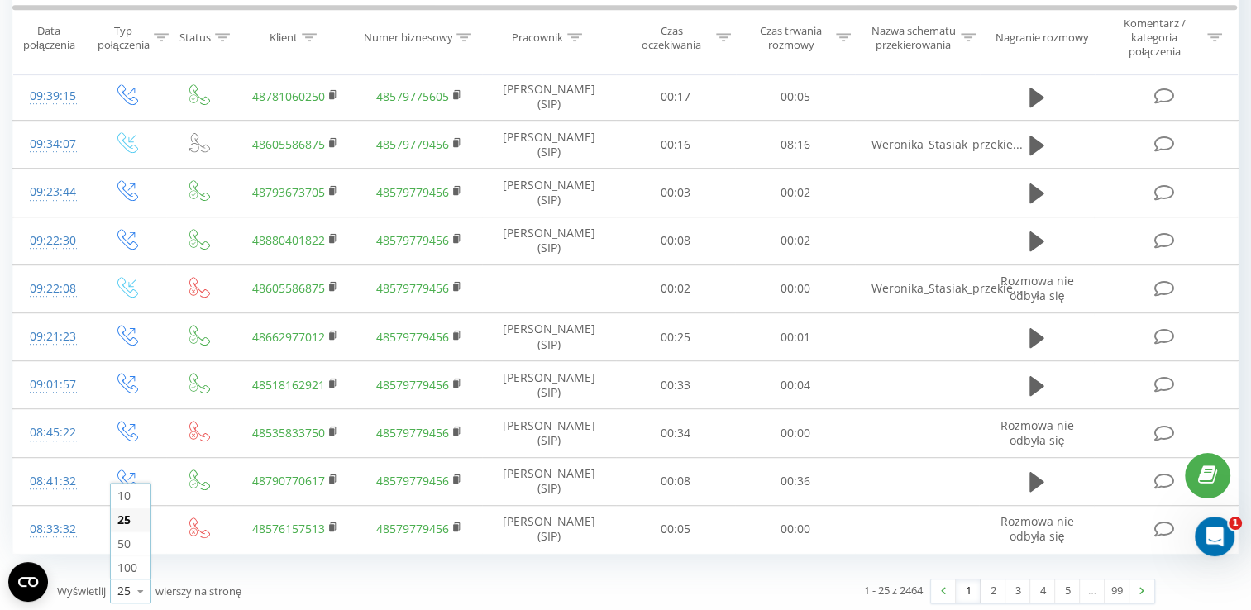  I want to click on button: Open CMP widget, so click(28, 582).